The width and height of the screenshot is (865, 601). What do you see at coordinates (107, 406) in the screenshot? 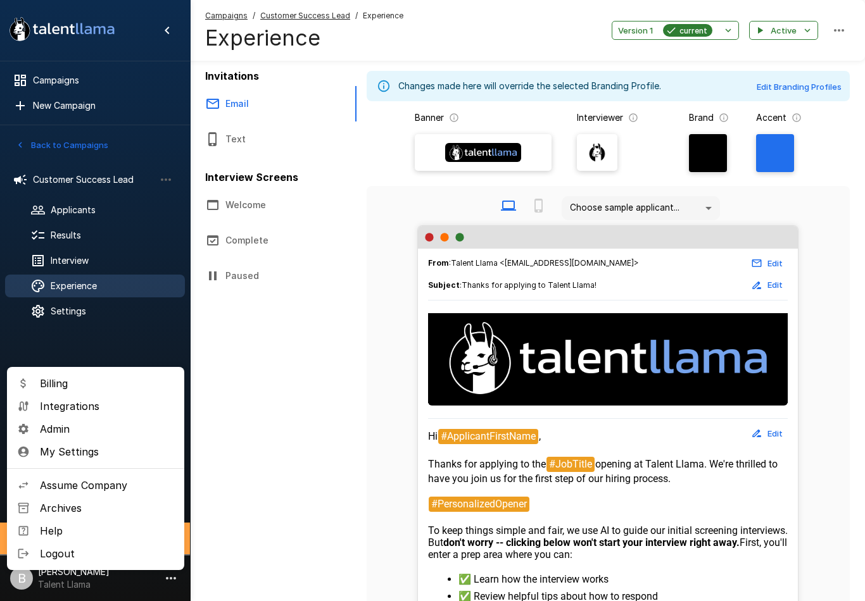
I see `span: Integrations` at bounding box center [107, 406].